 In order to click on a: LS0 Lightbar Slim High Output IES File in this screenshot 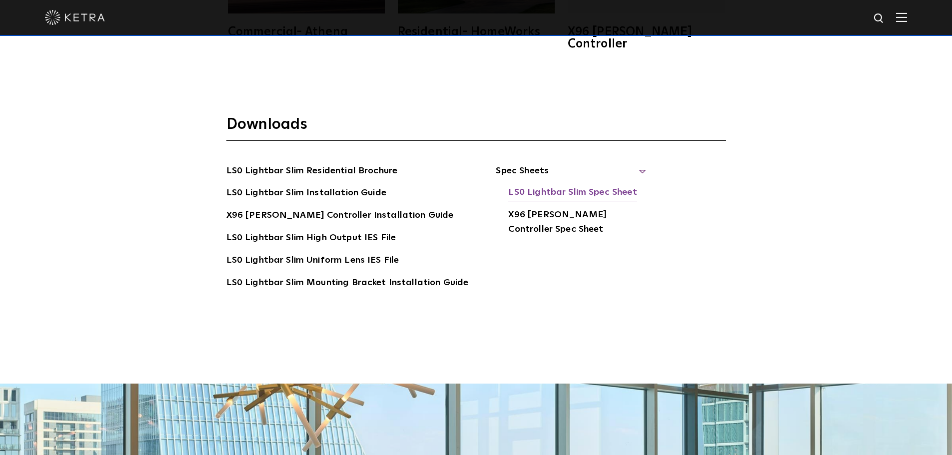, I will do `click(311, 239)`.